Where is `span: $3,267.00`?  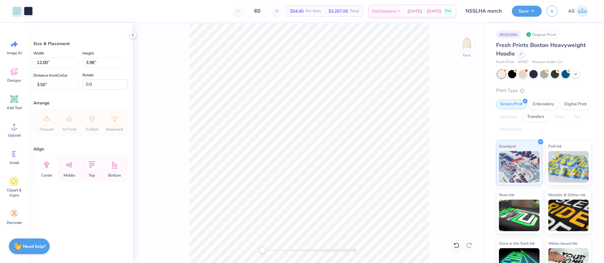
span: $3,267.00 is located at coordinates (338, 11).